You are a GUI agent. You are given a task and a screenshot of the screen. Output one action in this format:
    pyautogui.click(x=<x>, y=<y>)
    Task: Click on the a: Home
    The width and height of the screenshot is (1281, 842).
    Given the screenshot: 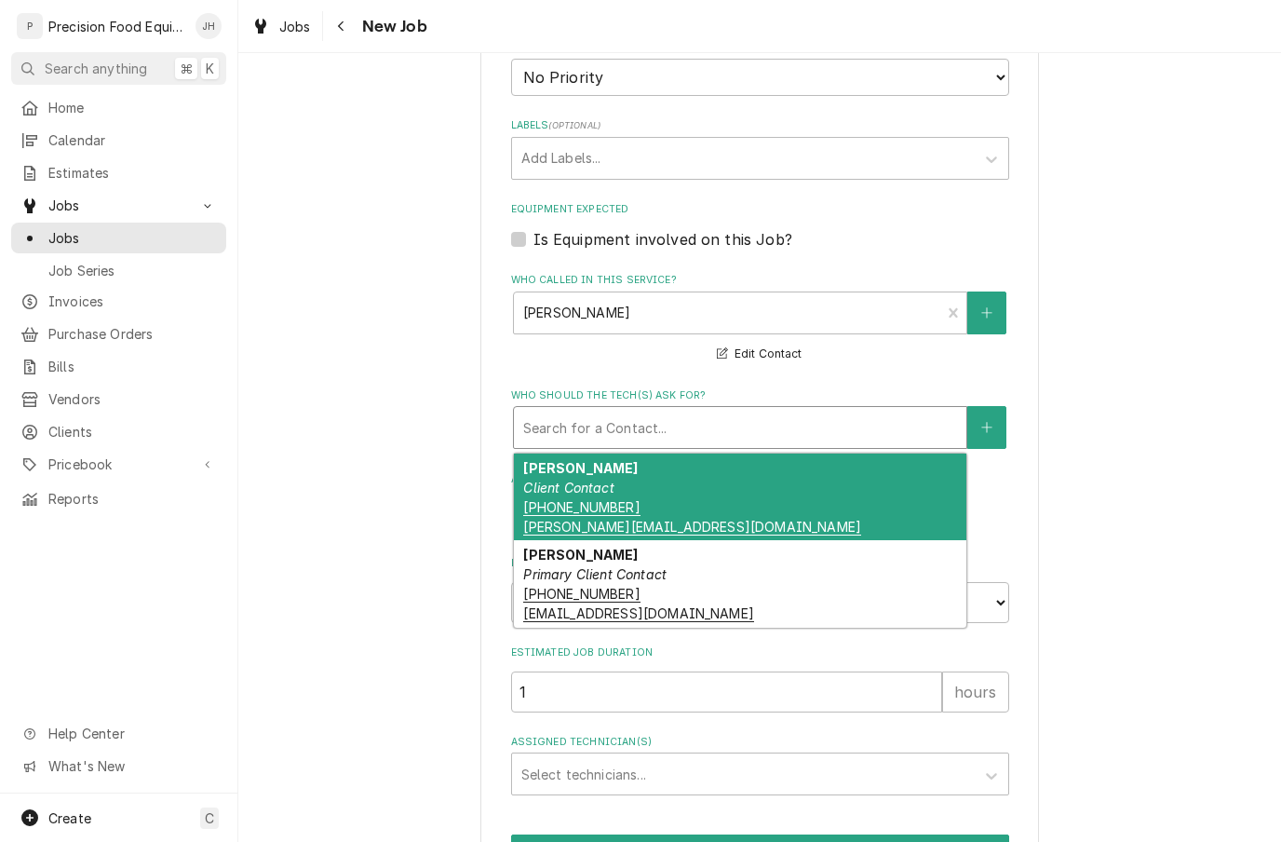 What is the action you would take?
    pyautogui.click(x=118, y=107)
    